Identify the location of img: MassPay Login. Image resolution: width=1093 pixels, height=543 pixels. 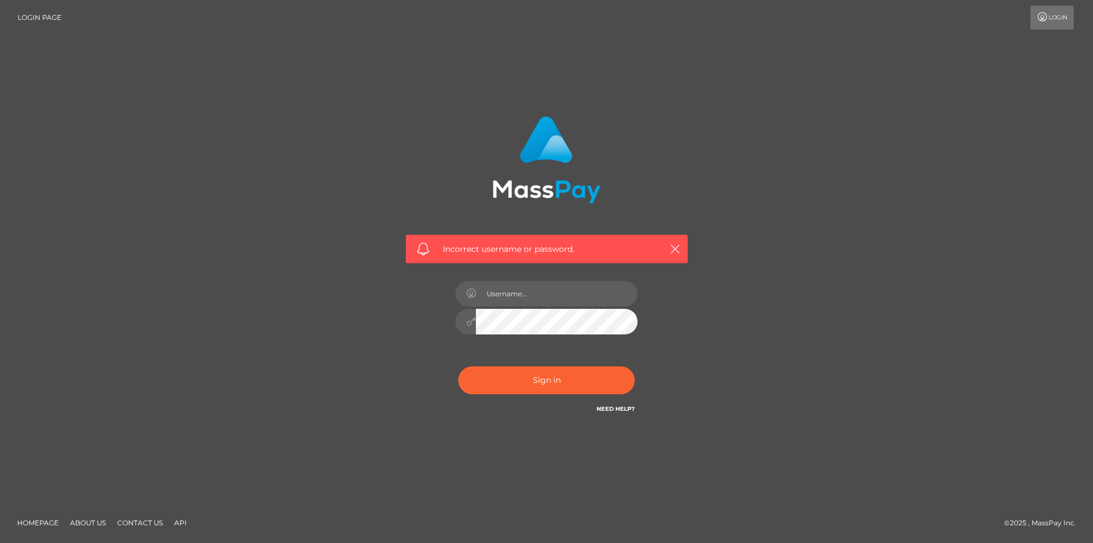
(547, 159).